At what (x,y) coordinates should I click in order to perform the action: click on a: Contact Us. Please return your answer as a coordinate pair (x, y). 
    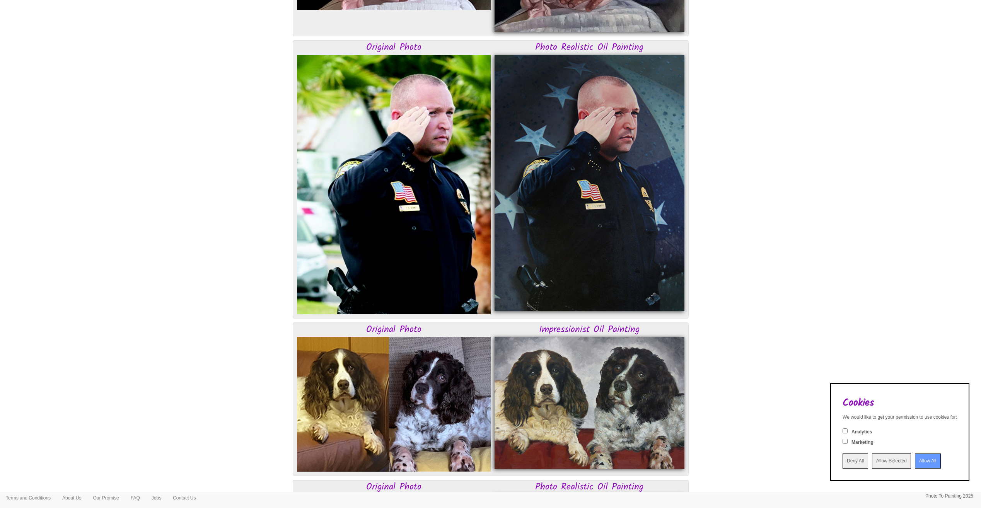
    Looking at the image, I should click on (184, 498).